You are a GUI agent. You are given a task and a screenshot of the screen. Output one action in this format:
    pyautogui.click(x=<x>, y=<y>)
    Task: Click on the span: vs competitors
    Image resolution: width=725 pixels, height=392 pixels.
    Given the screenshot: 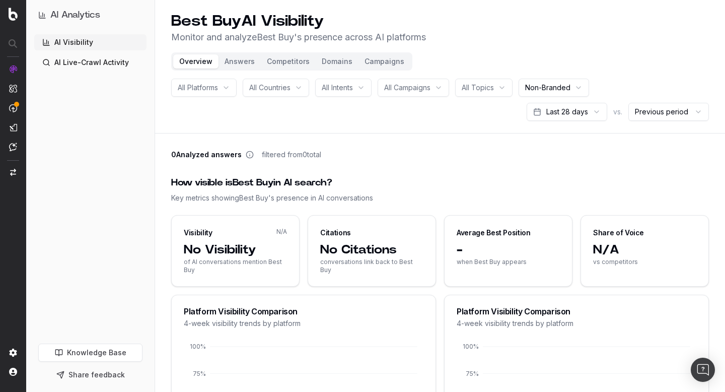 What is the action you would take?
    pyautogui.click(x=645, y=262)
    